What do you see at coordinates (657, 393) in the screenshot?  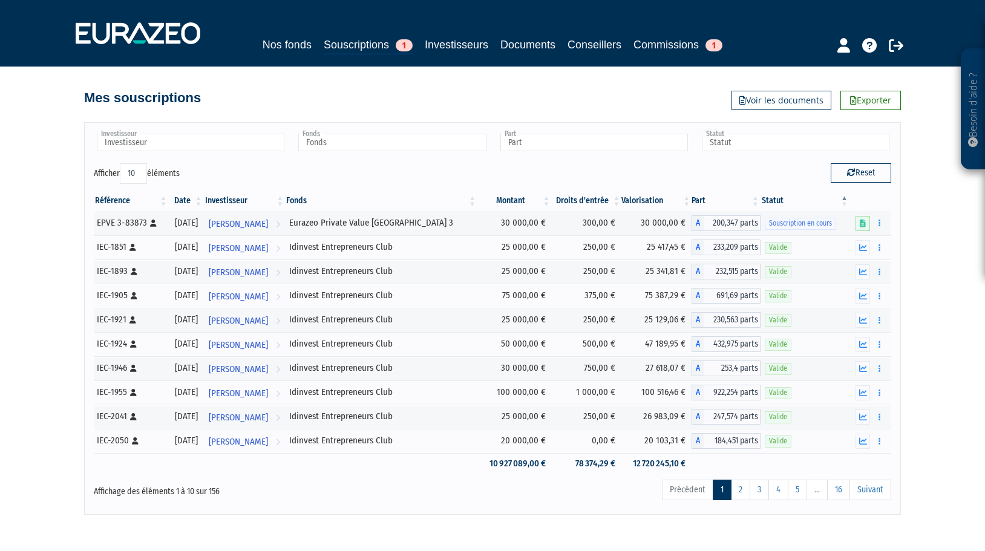 I see `td: 100 516,46 €` at bounding box center [657, 393].